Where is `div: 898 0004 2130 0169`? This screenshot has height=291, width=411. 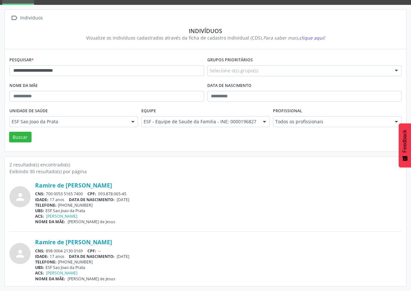
div: 898 0004 2130 0169 is located at coordinates (218, 251).